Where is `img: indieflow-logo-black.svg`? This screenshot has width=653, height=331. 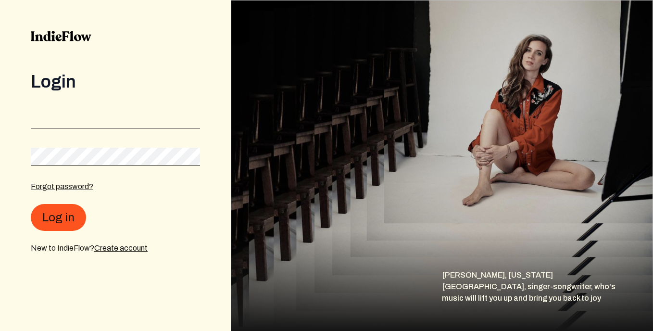 img: indieflow-logo-black.svg is located at coordinates (61, 36).